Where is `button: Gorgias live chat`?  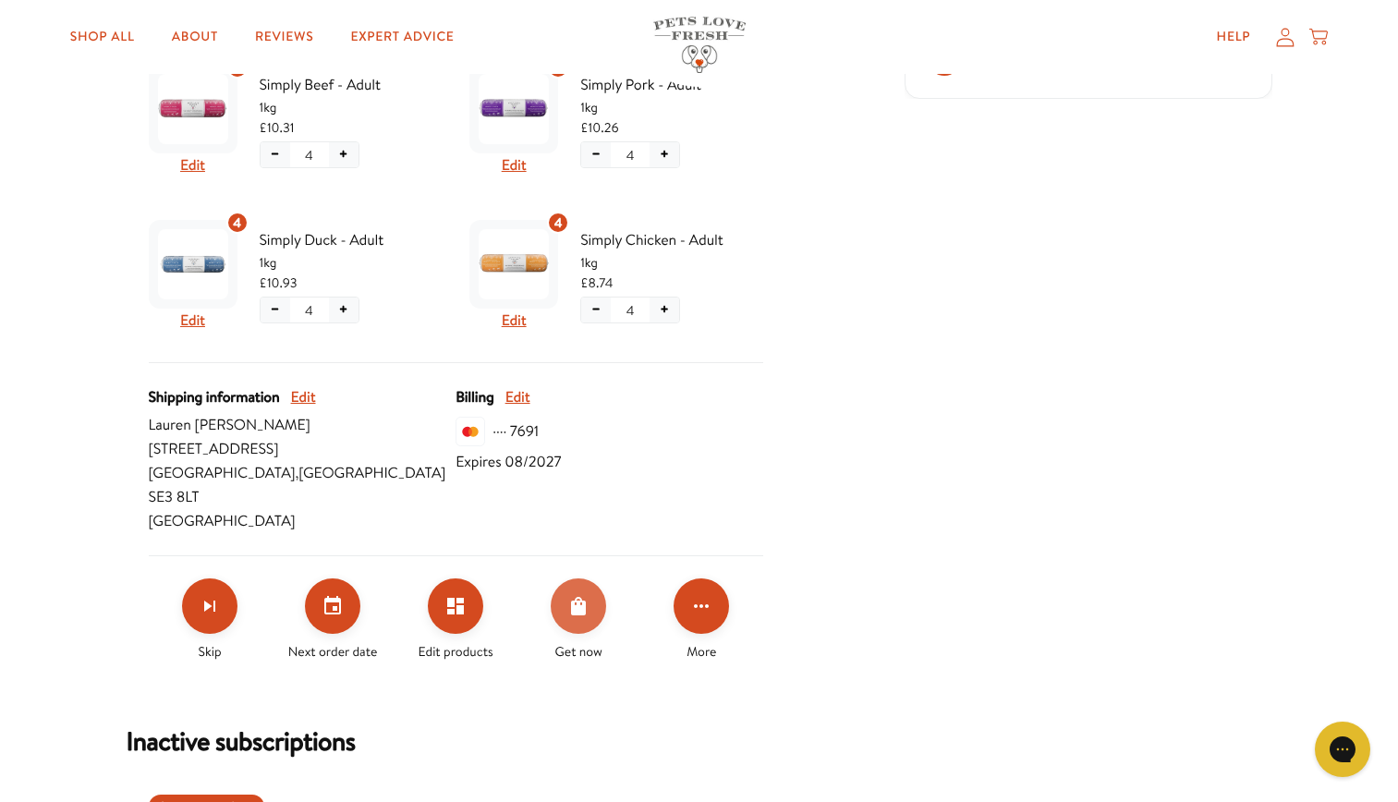 button: Gorgias live chat is located at coordinates (37, 34).